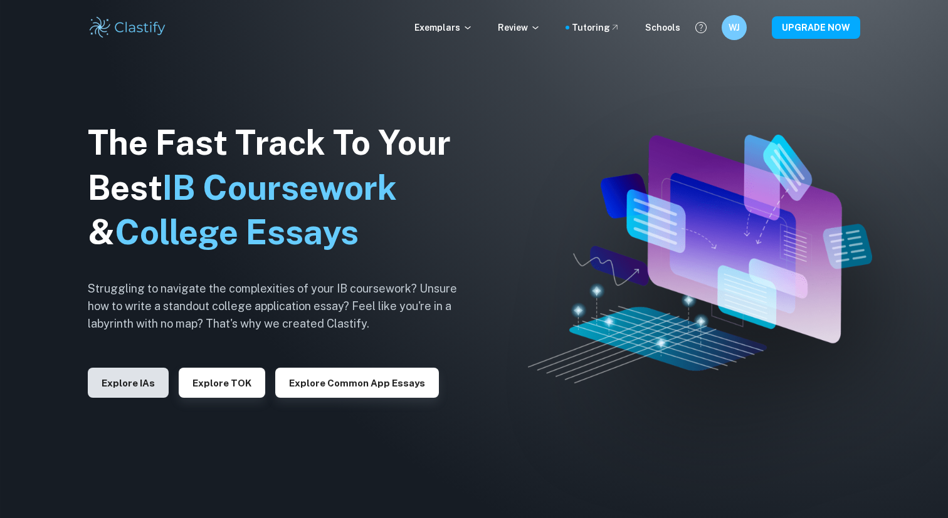 The width and height of the screenshot is (948, 518). What do you see at coordinates (816, 28) in the screenshot?
I see `button: UPGRADE NOW` at bounding box center [816, 28].